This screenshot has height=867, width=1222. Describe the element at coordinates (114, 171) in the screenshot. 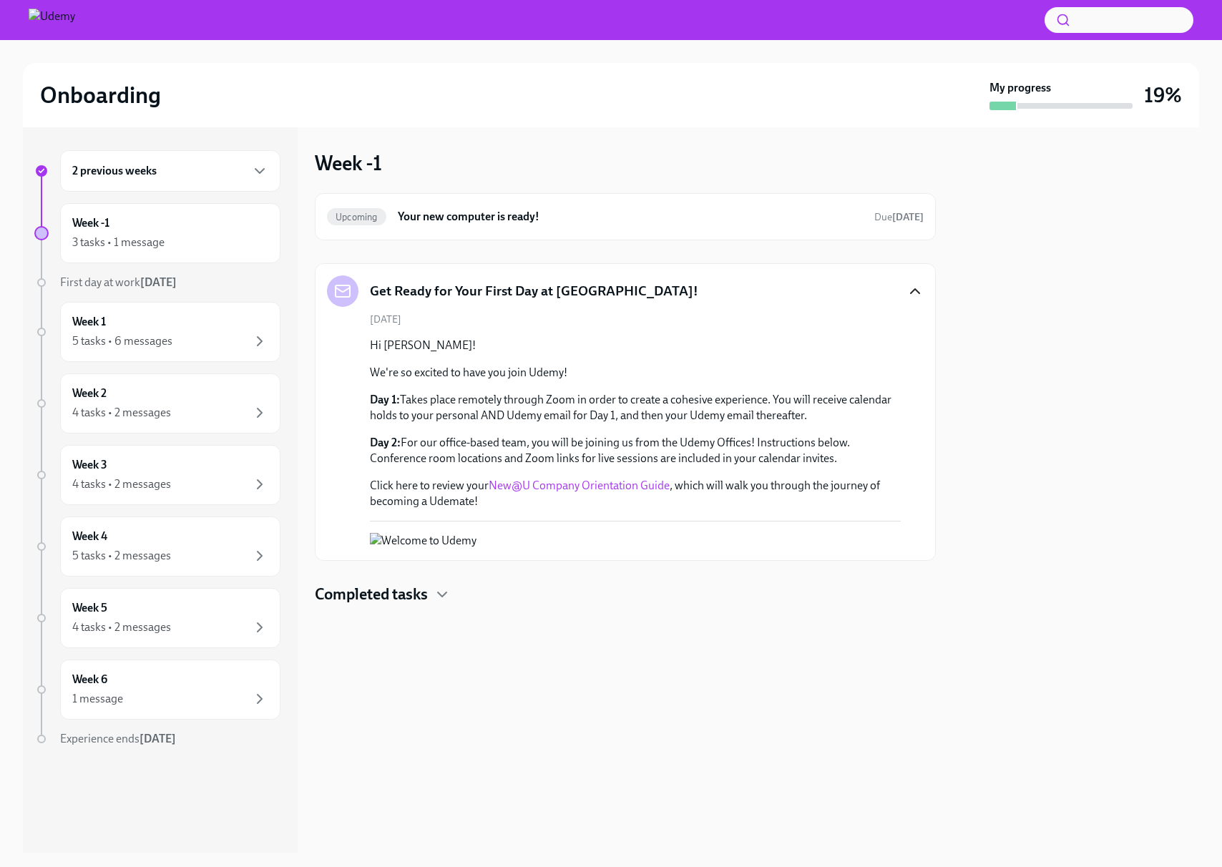

I see `h6: 2 previous weeks` at that location.